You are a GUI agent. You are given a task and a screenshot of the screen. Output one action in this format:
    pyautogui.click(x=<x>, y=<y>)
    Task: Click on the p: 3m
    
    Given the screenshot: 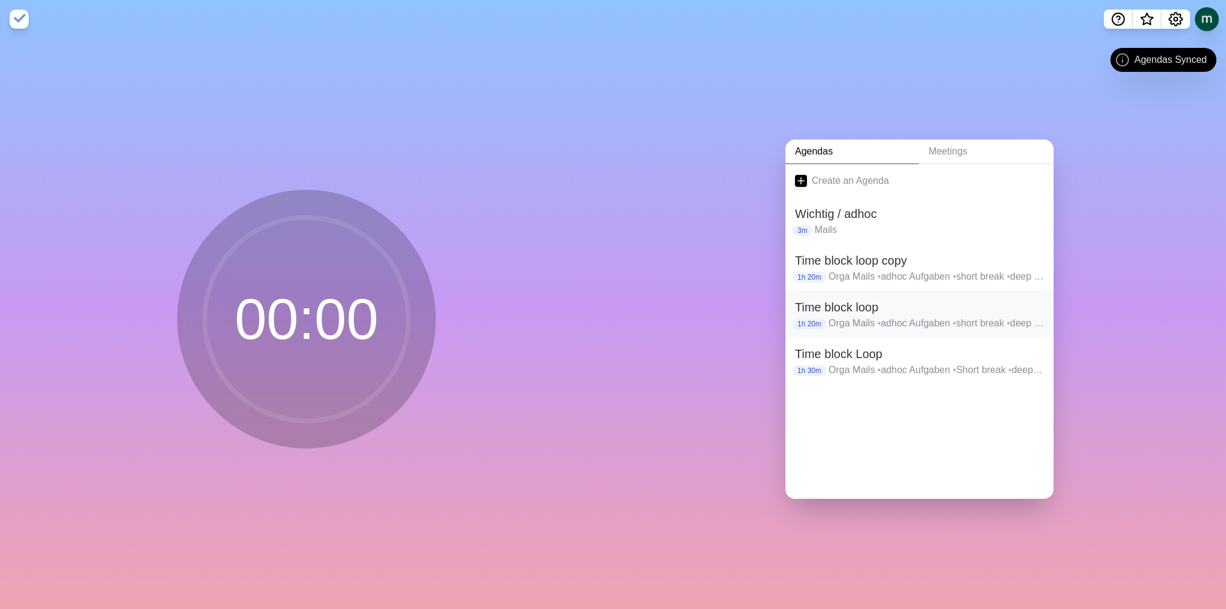 What is the action you would take?
    pyautogui.click(x=802, y=230)
    